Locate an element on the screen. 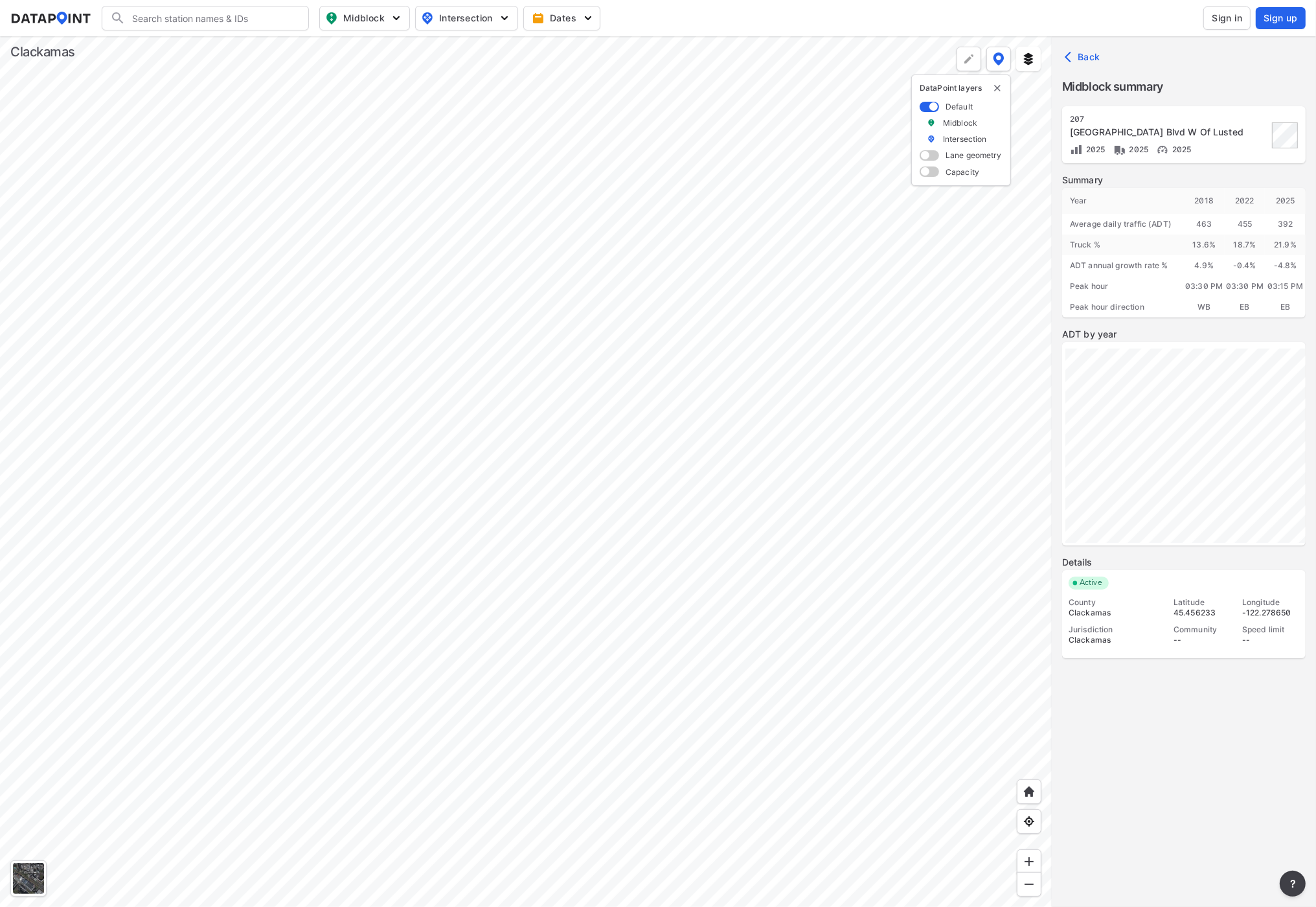 The width and height of the screenshot is (1316, 907). div: Community is located at coordinates (1203, 629).